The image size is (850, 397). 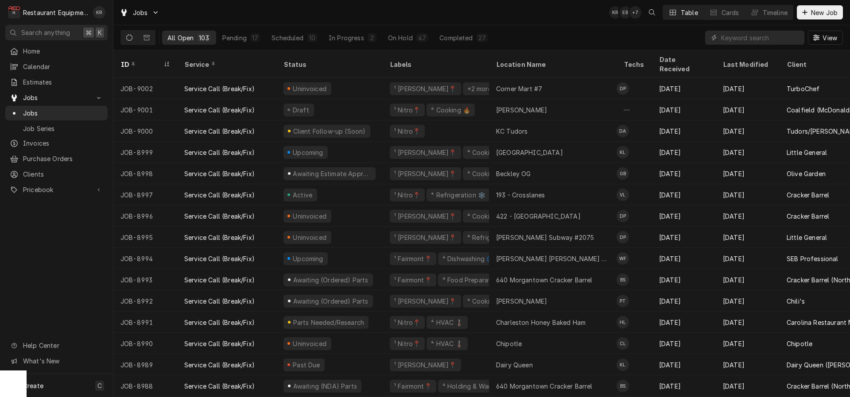 I want to click on span: Purchase Orders, so click(x=63, y=159).